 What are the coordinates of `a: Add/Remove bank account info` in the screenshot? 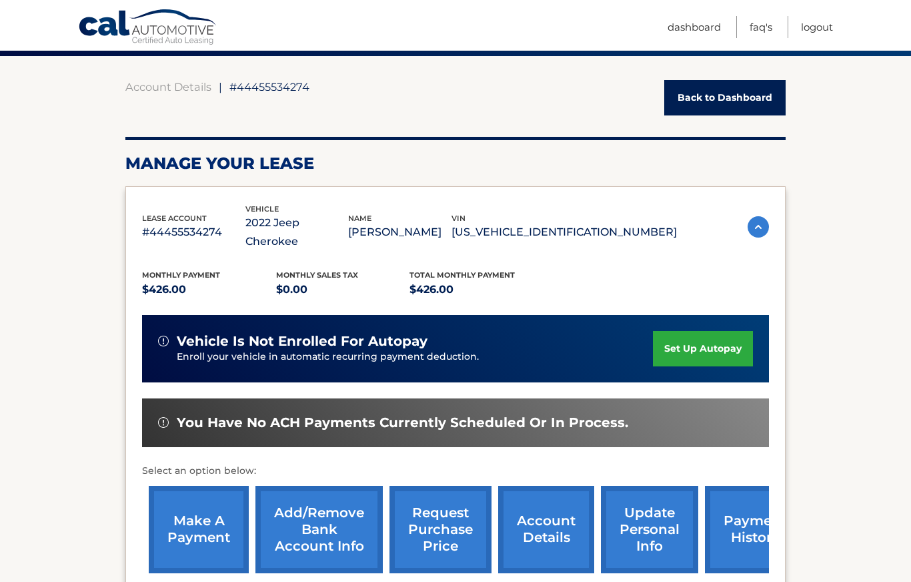 It's located at (319, 529).